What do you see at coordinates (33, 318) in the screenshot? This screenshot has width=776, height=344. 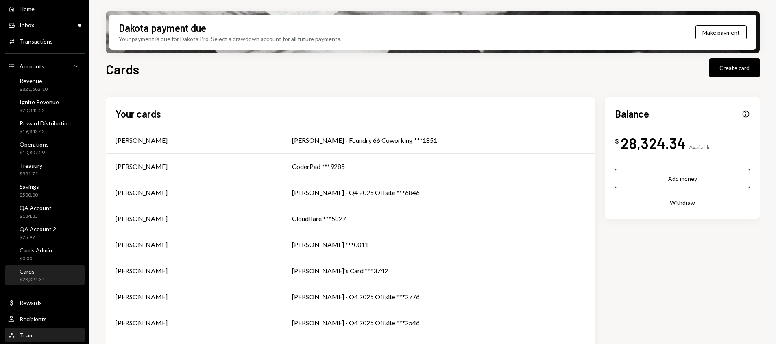 I see `div: Recipients` at bounding box center [33, 318].